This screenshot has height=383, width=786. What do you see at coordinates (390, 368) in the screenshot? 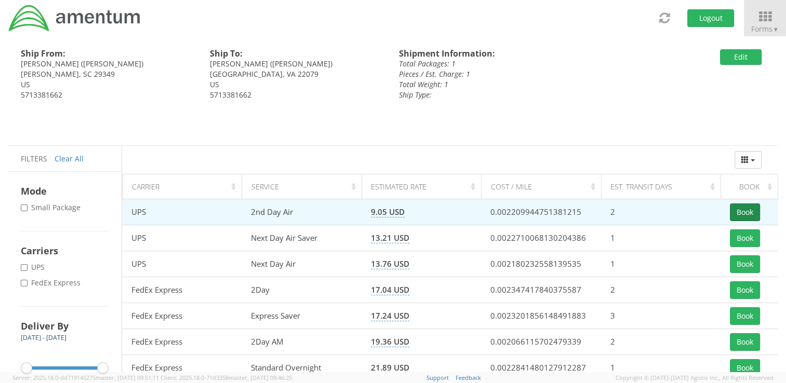
I see `span: 21.89 USD` at bounding box center [390, 368].